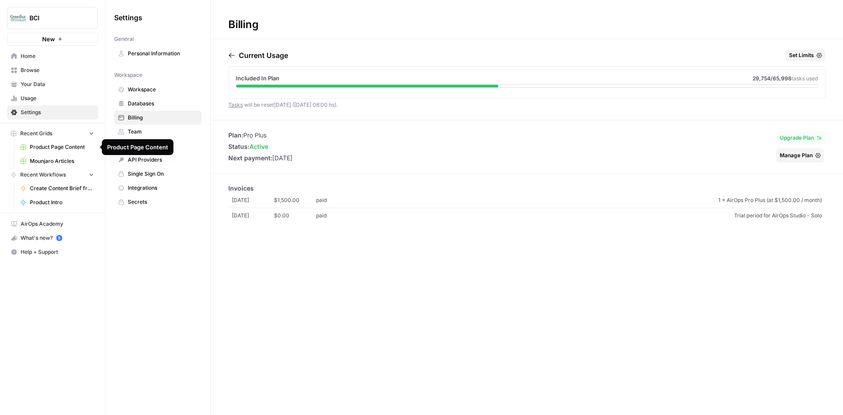  Describe the element at coordinates (239, 146) in the screenshot. I see `span: Status:` at that location.